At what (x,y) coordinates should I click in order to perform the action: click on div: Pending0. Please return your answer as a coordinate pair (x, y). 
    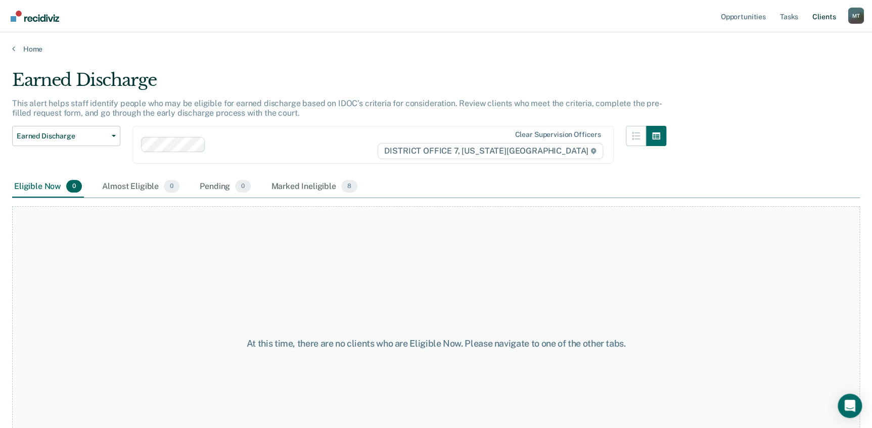
    Looking at the image, I should click on (225, 187).